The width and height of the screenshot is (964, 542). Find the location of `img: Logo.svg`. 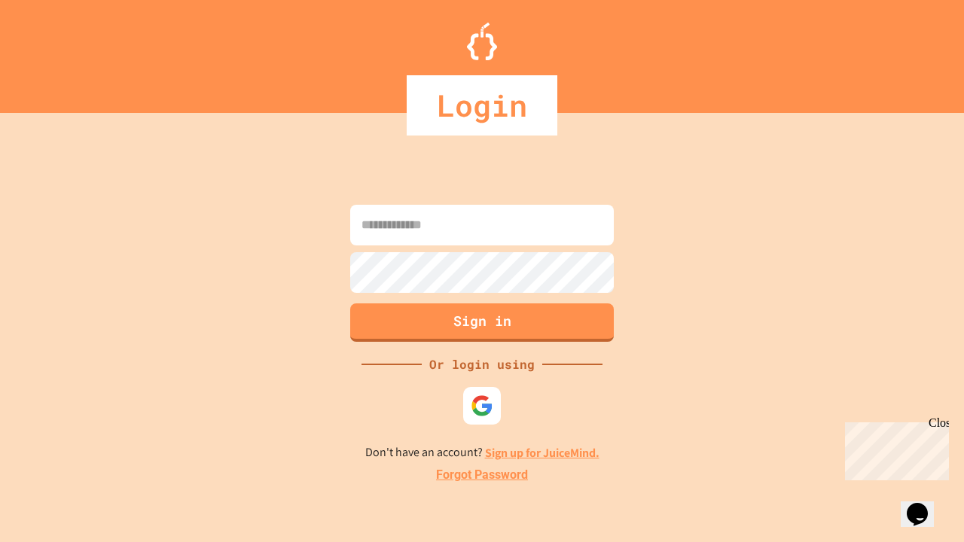

img: Logo.svg is located at coordinates (482, 41).